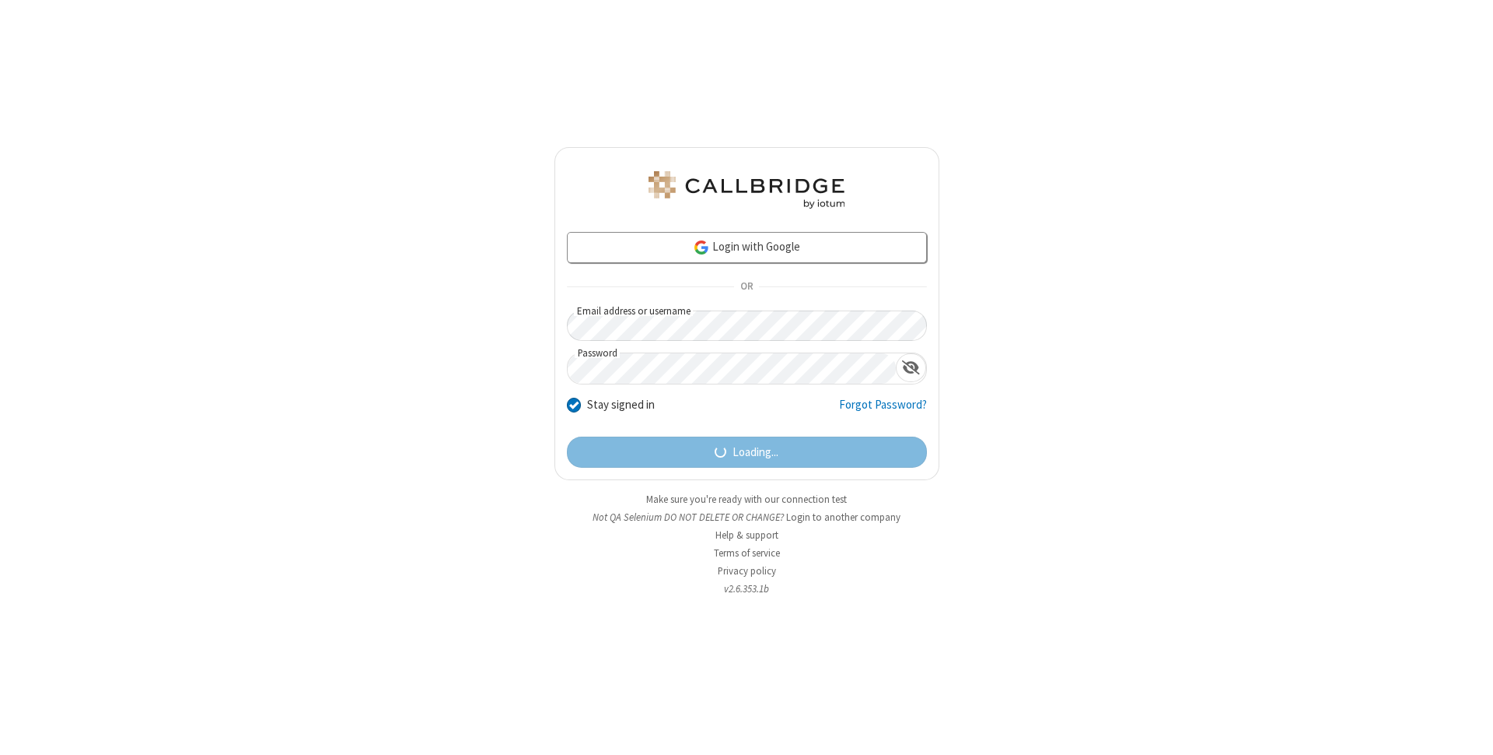  What do you see at coordinates (747, 516) in the screenshot?
I see `li: Not QA Selenium DO NOT DELETE OR CHANGE?` at bounding box center [747, 516].